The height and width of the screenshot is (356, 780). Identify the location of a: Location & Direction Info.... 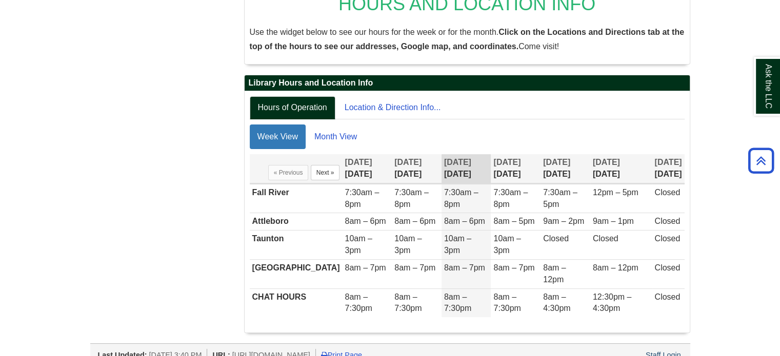
(393, 108).